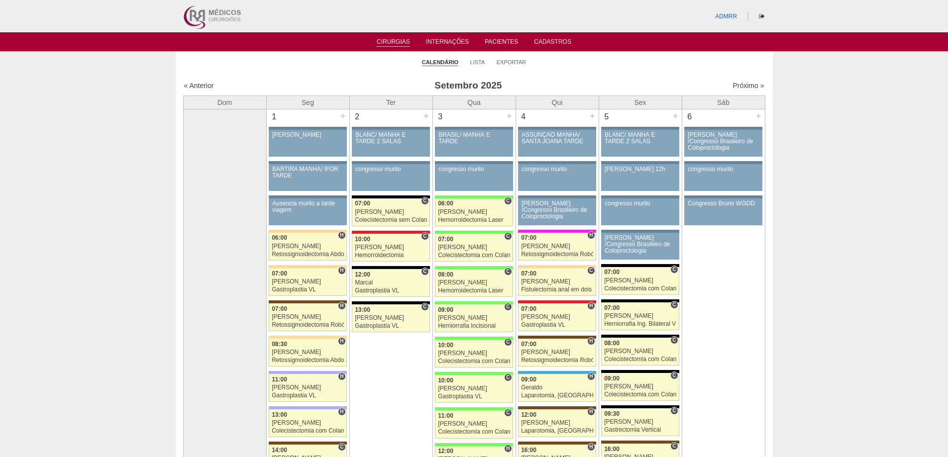 Image resolution: width=948 pixels, height=457 pixels. What do you see at coordinates (308, 254) in the screenshot?
I see `div: Retossigmoidectomia Abdominal VL` at bounding box center [308, 254].